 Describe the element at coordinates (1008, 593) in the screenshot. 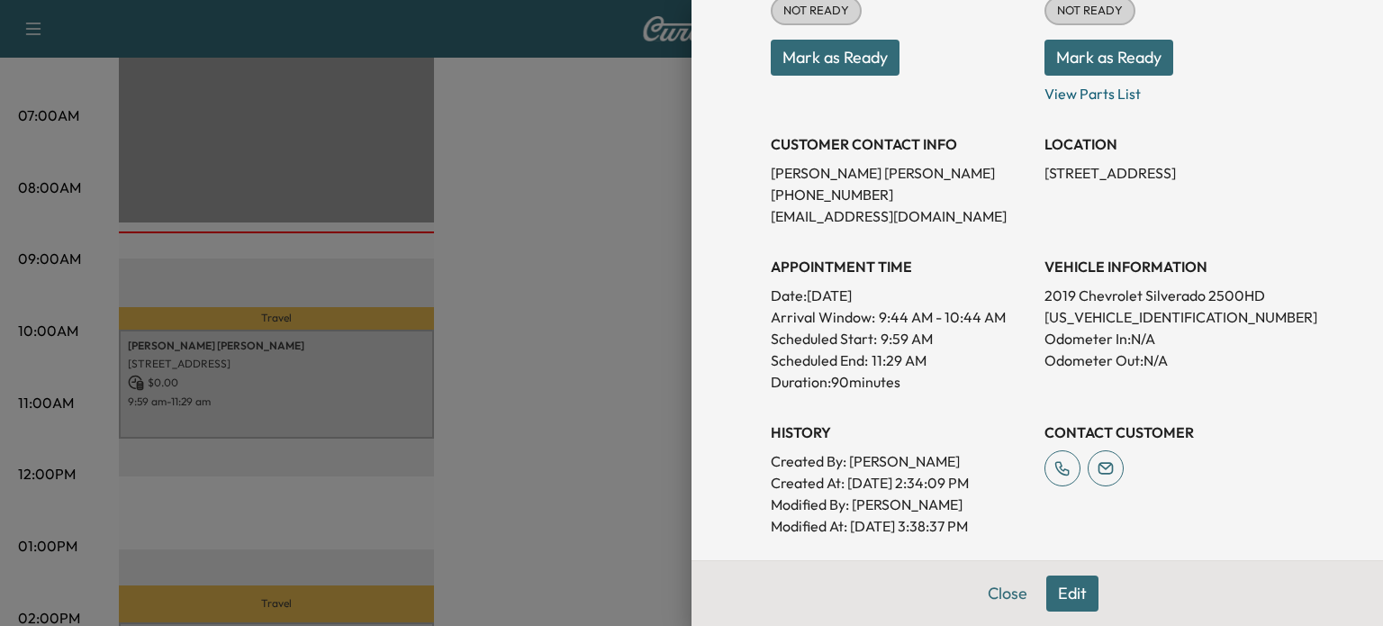

I see `button: Close` at that location.